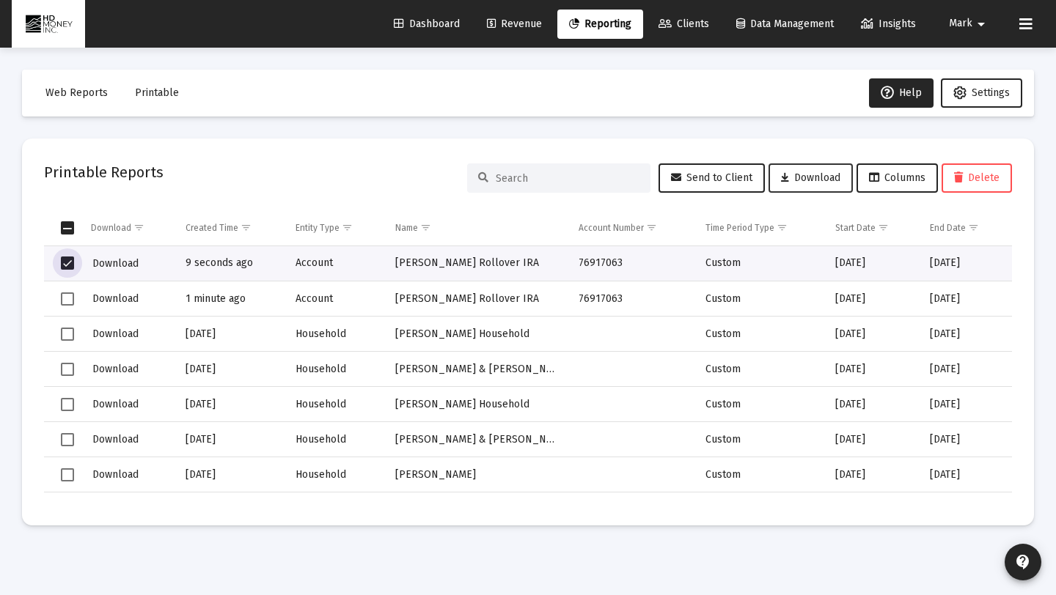 The width and height of the screenshot is (1056, 595). What do you see at coordinates (212, 228) in the screenshot?
I see `div: Created Time` at bounding box center [212, 228].